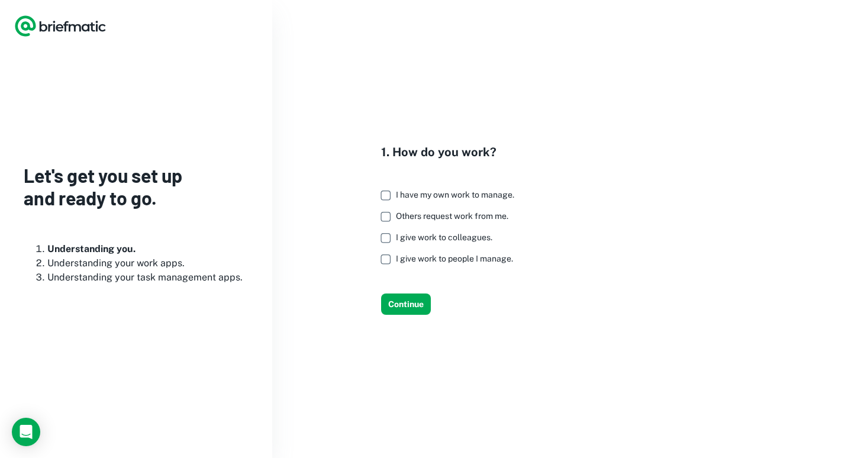  What do you see at coordinates (455, 259) in the screenshot?
I see `span: I give work to people I manage.` at bounding box center [455, 259].